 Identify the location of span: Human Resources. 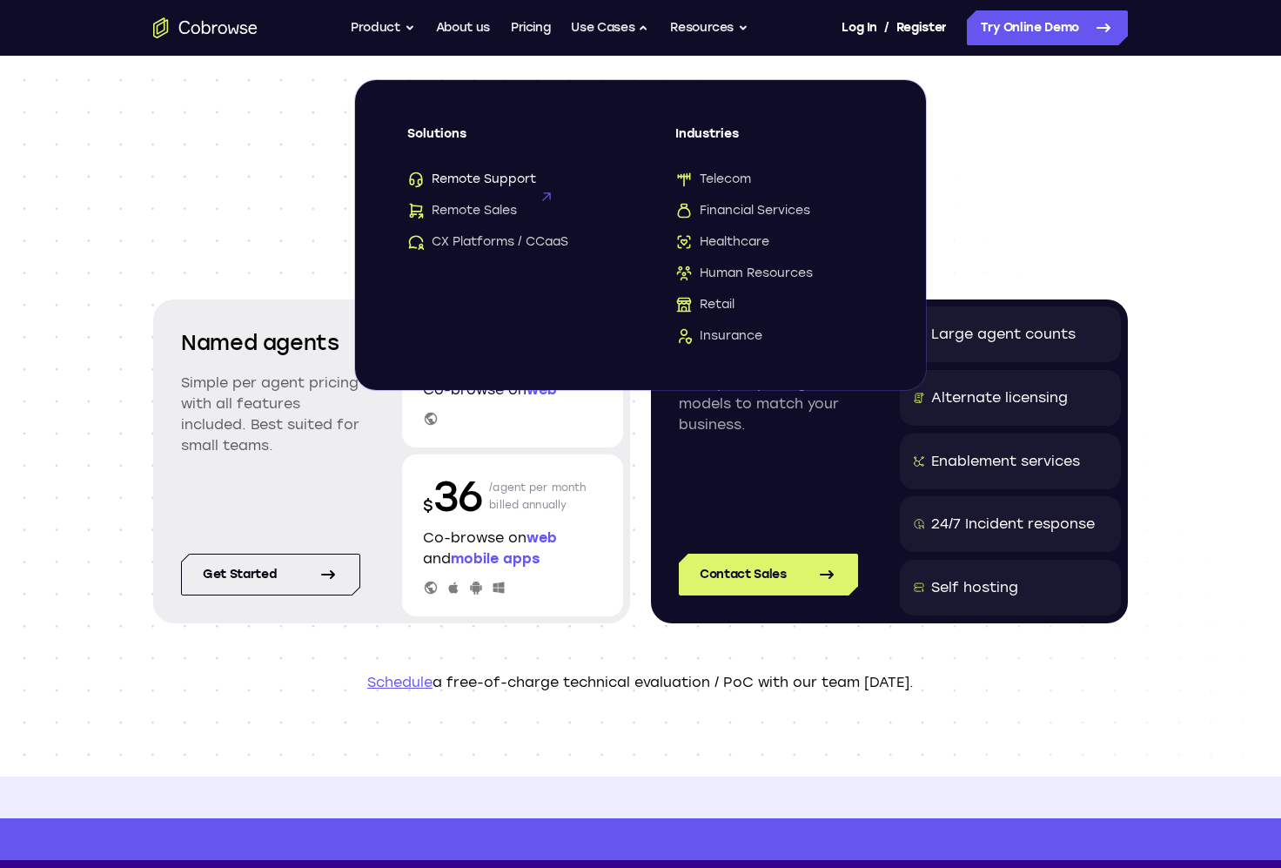
(744, 273).